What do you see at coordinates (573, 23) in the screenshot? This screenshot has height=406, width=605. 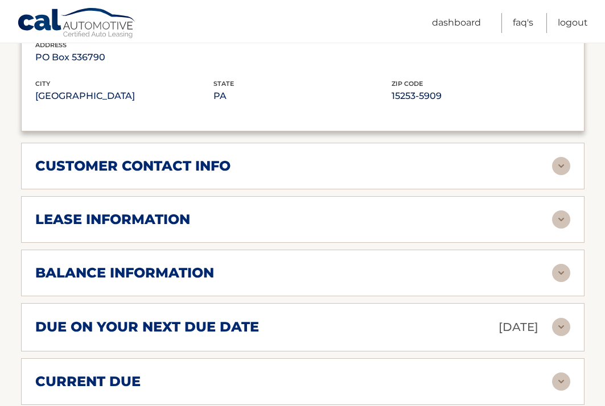 I see `a: Logout` at bounding box center [573, 23].